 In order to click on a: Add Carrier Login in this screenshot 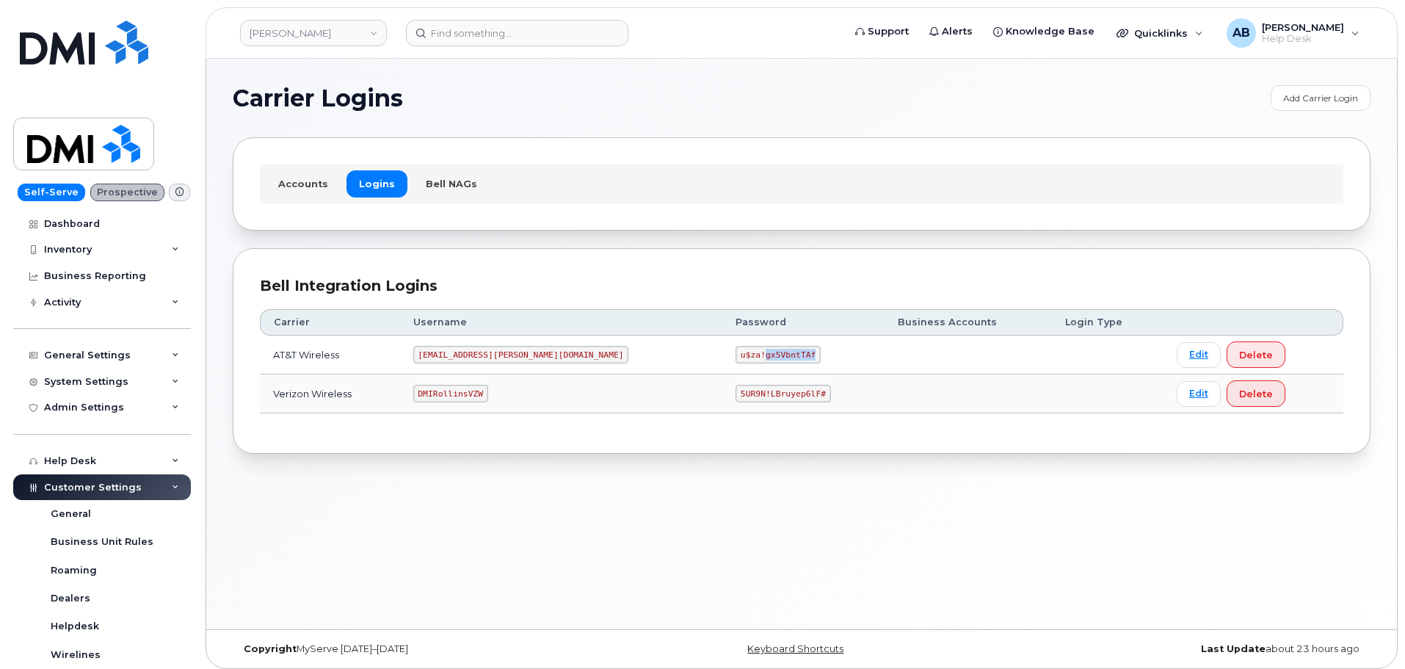, I will do `click(1321, 98)`.